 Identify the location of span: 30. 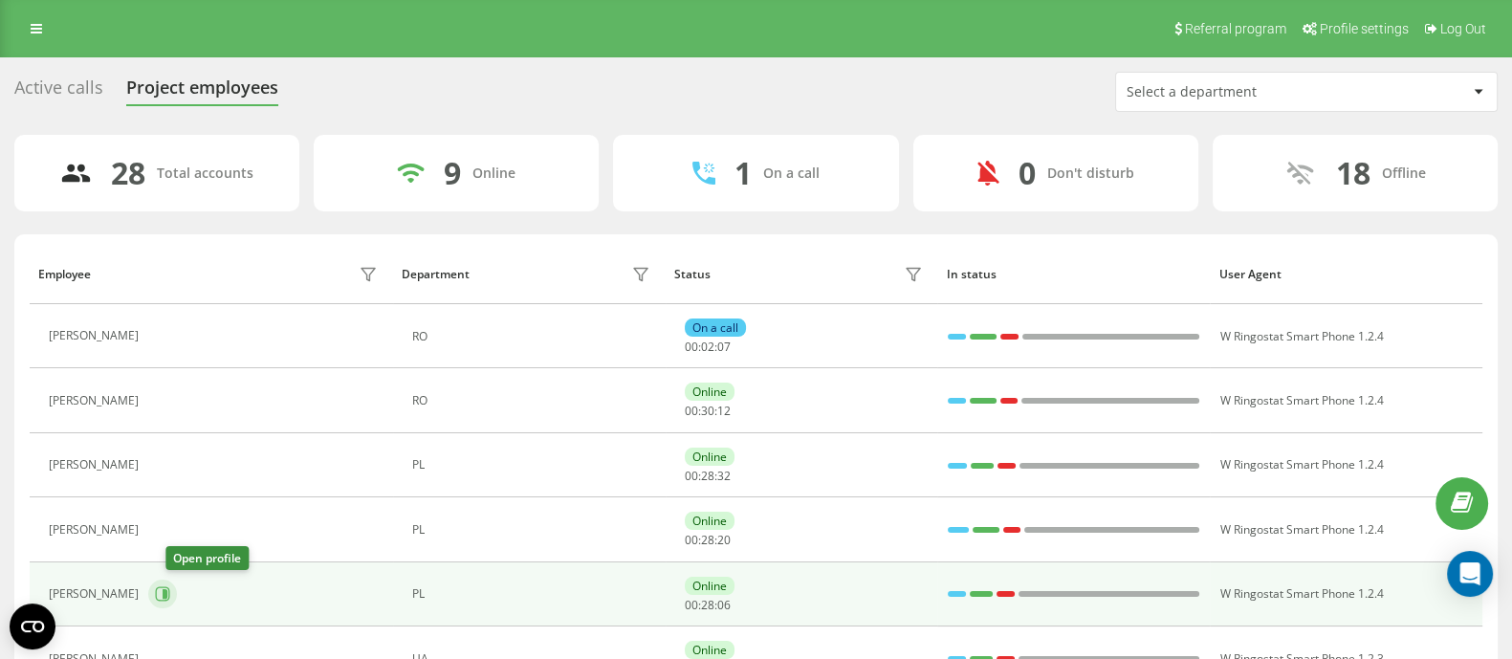
(708, 410).